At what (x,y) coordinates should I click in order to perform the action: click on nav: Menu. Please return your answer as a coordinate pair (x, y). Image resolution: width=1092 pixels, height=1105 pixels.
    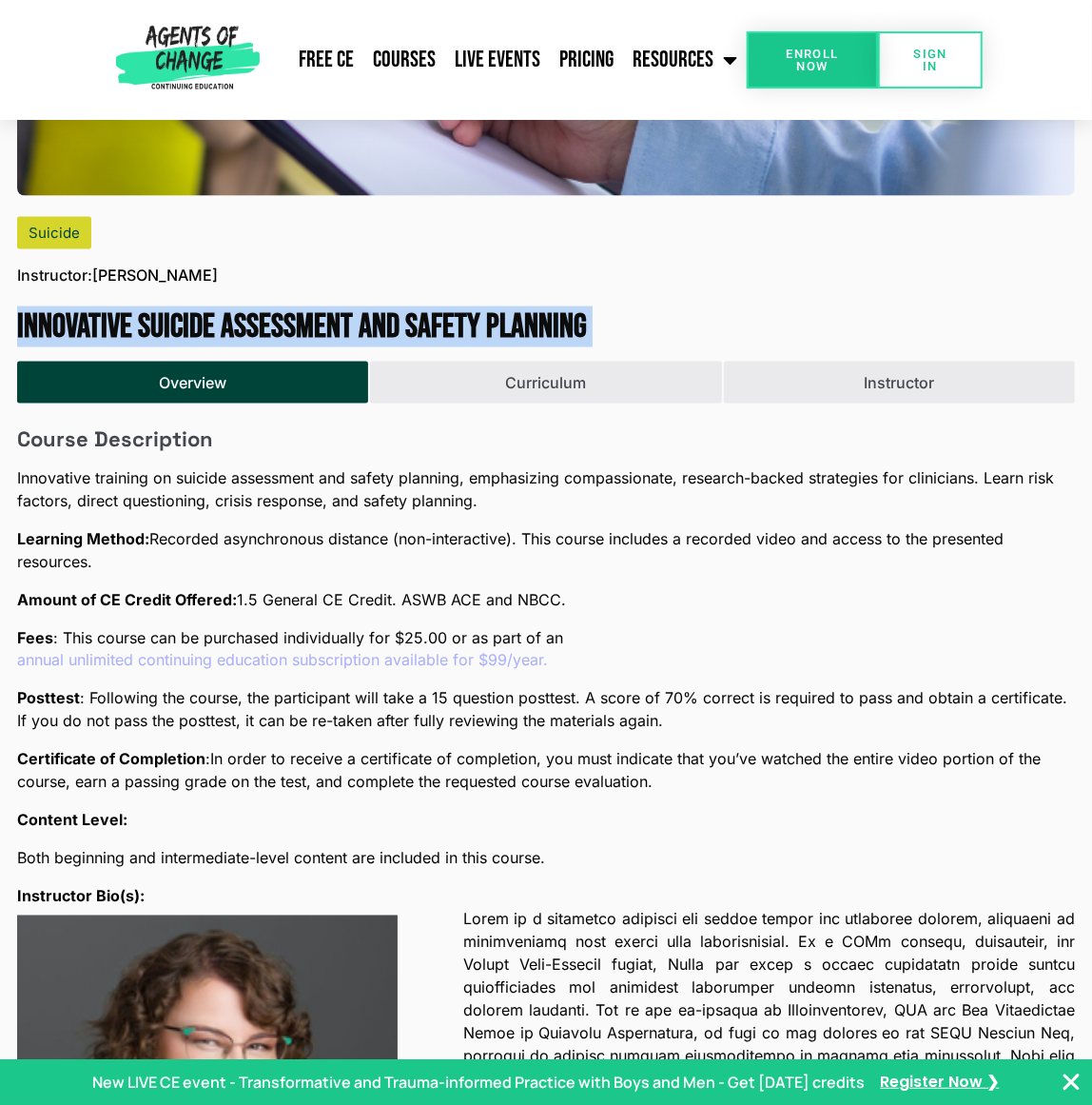
    Looking at the image, I should click on (506, 60).